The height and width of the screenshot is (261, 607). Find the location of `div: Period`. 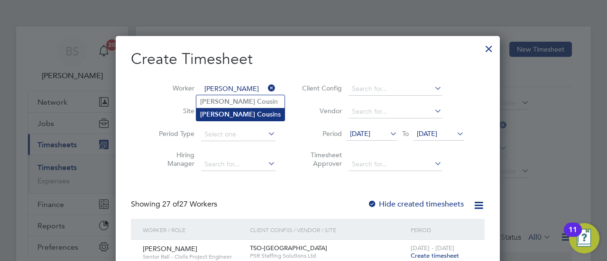

div: Period is located at coordinates (441, 230).